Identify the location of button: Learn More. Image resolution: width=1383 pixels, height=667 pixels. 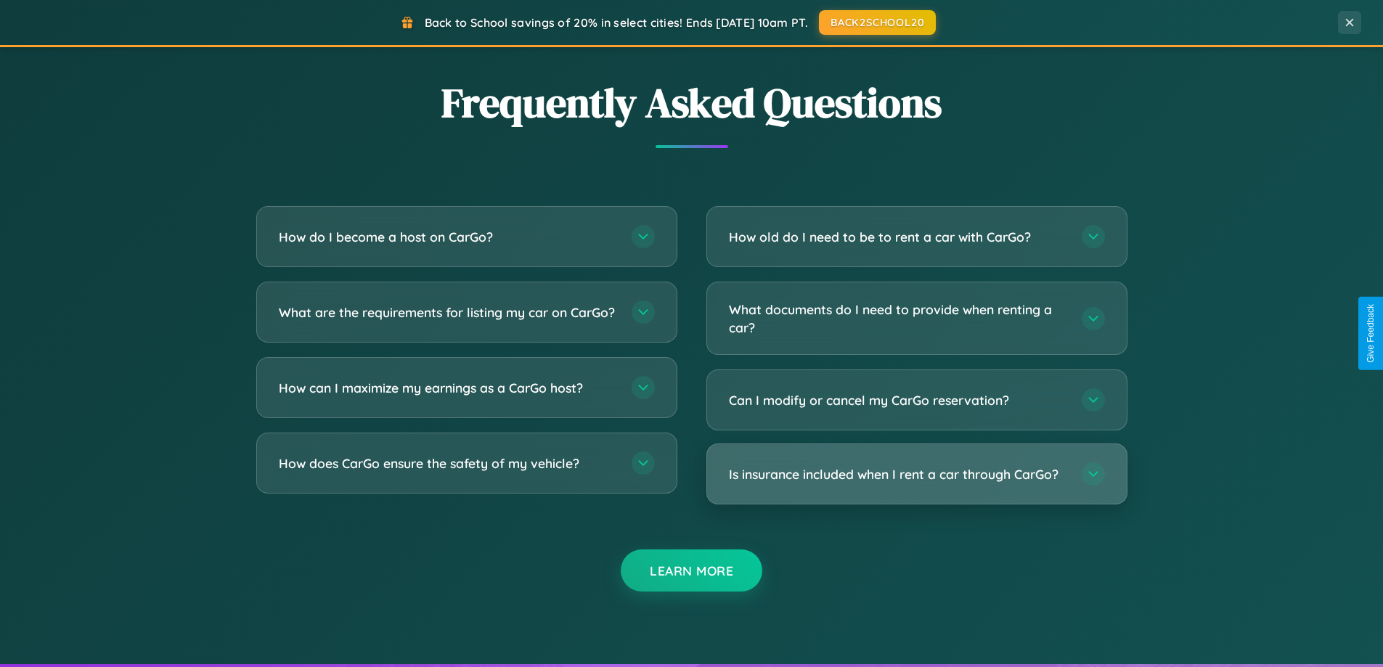
(691, 570).